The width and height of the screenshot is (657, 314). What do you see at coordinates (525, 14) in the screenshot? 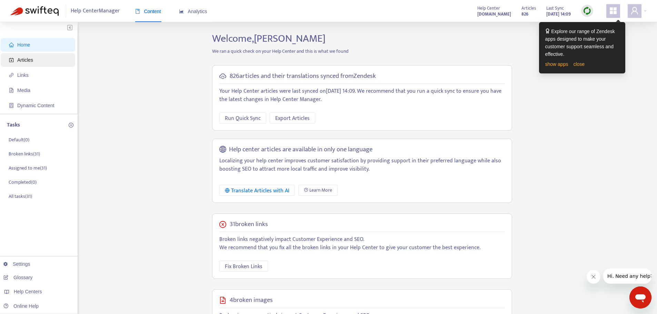
I see `strong: 826` at bounding box center [525, 14].